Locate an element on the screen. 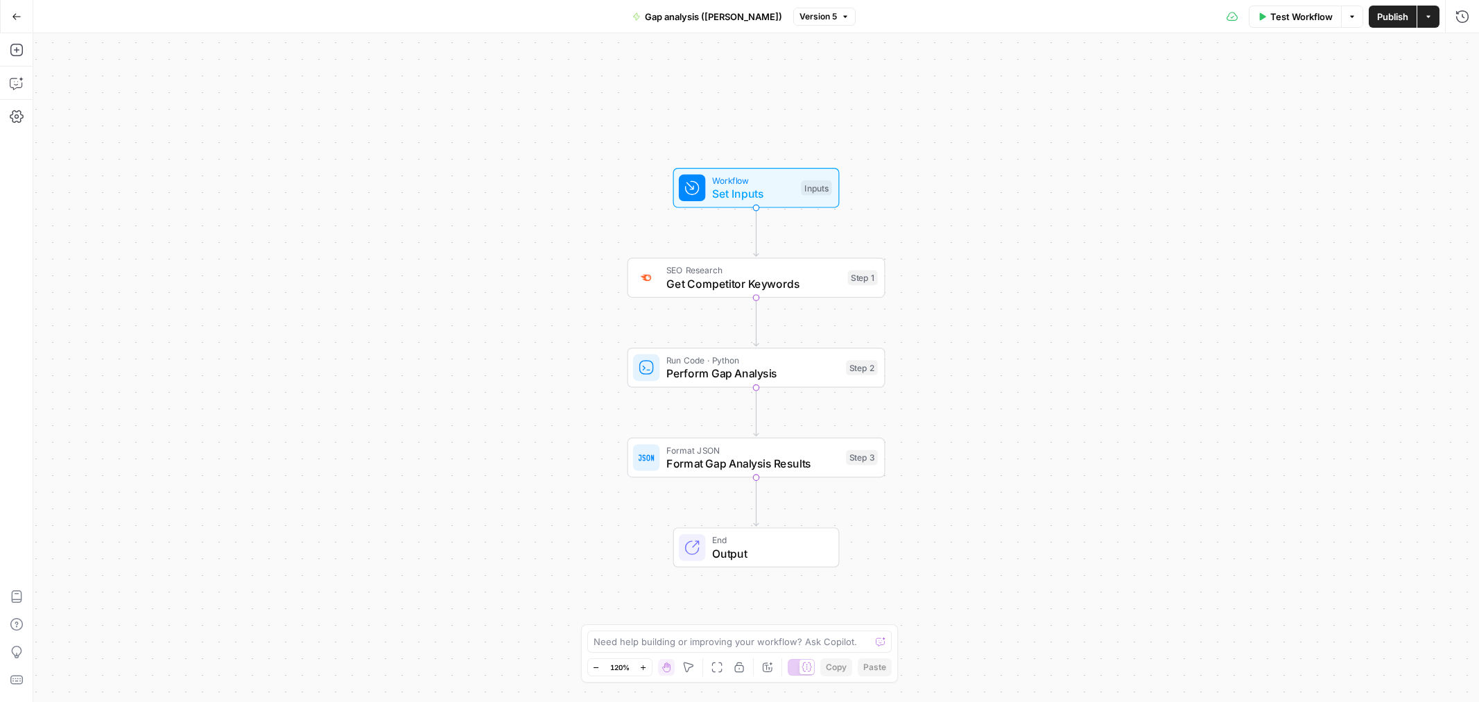  div: Step 2 is located at coordinates (862, 367).